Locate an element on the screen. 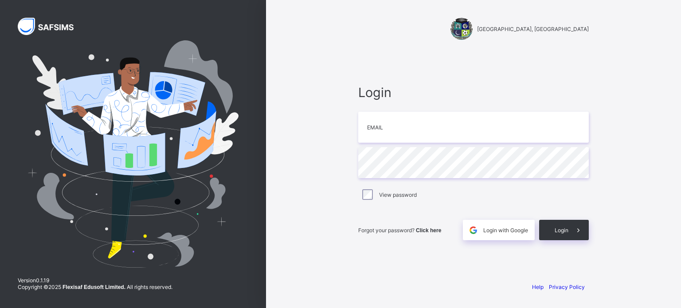 The height and width of the screenshot is (308, 681). span: Version 0.1.19 is located at coordinates (95, 280).